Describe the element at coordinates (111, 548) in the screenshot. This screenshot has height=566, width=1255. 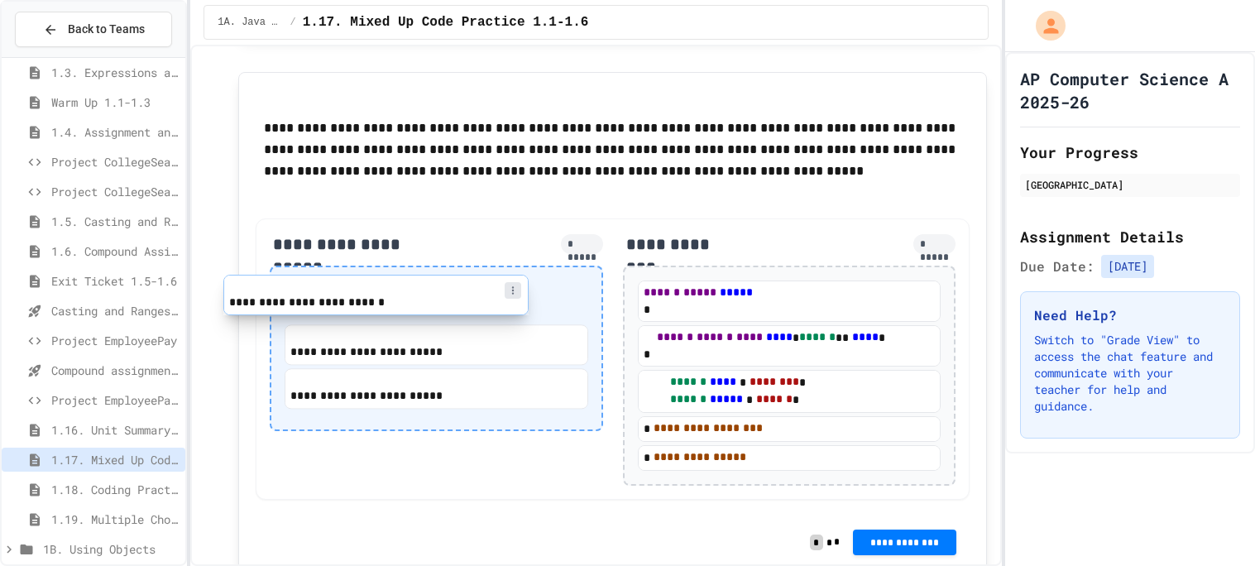
I see `span: 1B. Using Objects` at that location.